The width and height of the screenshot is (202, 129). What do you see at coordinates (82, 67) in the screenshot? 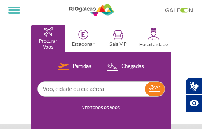
I see `p: Partidas` at bounding box center [82, 67].